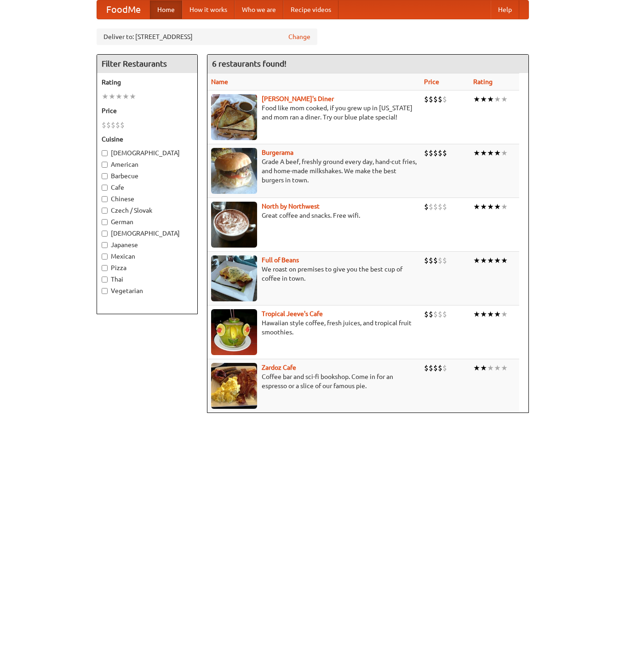 Image resolution: width=625 pixels, height=650 pixels. What do you see at coordinates (314, 328) in the screenshot?
I see `p: Hawaiian style coffee, fresh juices, and tropical fruit smoothies.` at bounding box center [314, 328].